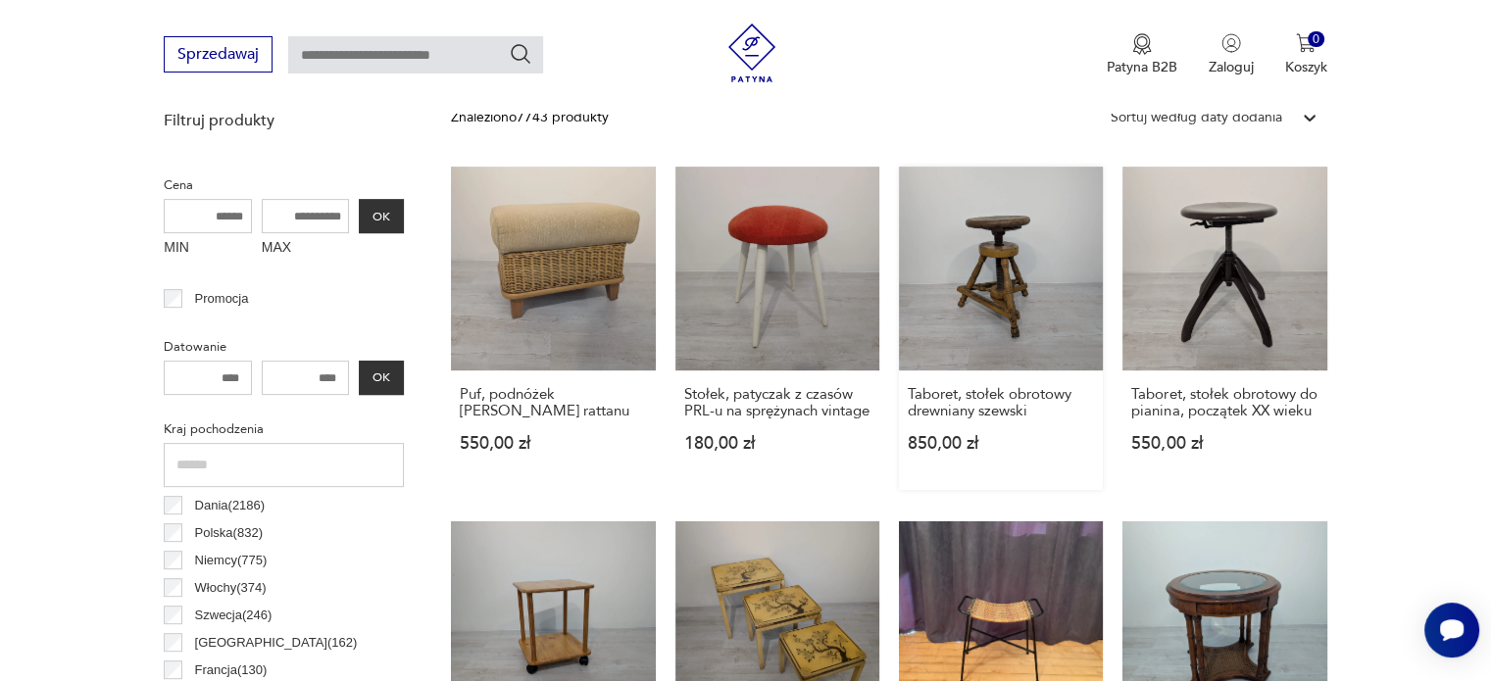 The width and height of the screenshot is (1491, 681). I want to click on a: Taboret, stołek obrotowy do pianina, początek XX wiekuTaboret, stołek obrotowy do pianina, począt..., so click(1224, 328).